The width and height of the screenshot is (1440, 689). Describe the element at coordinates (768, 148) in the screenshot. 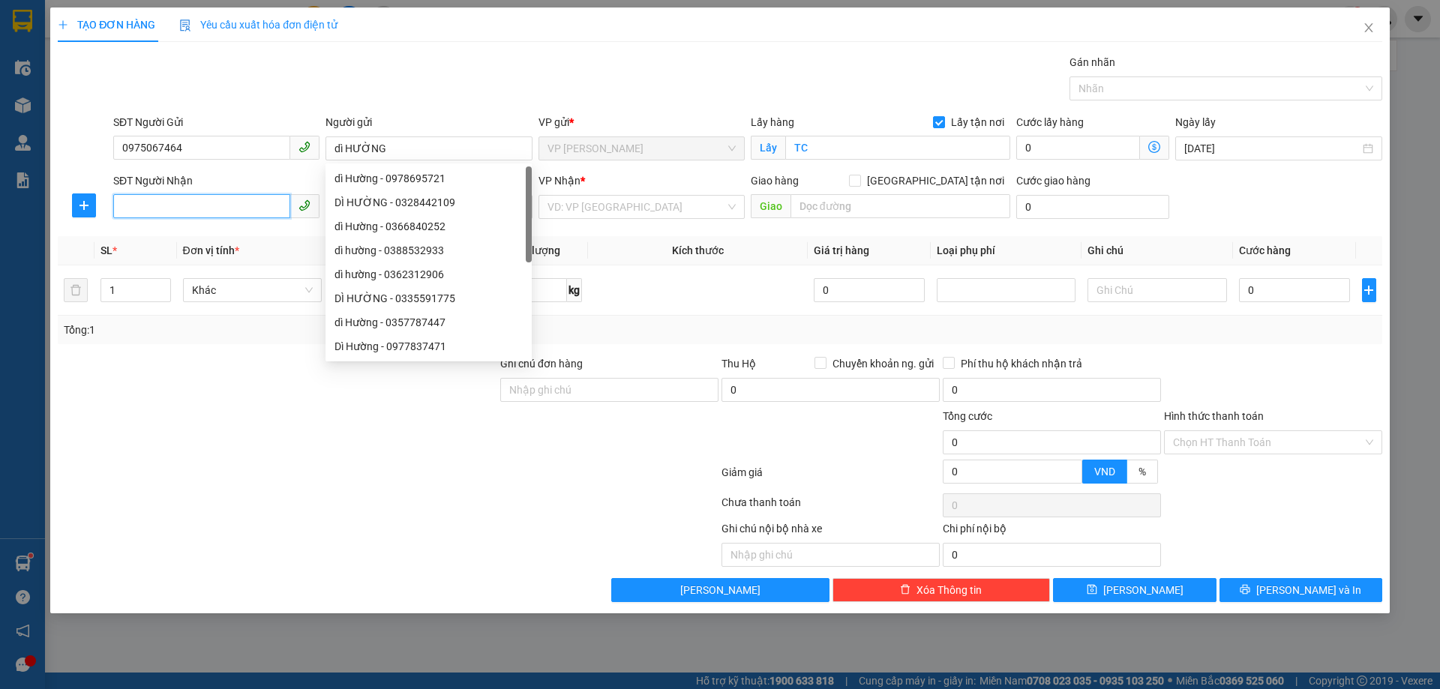

I see `span: Lấy` at that location.